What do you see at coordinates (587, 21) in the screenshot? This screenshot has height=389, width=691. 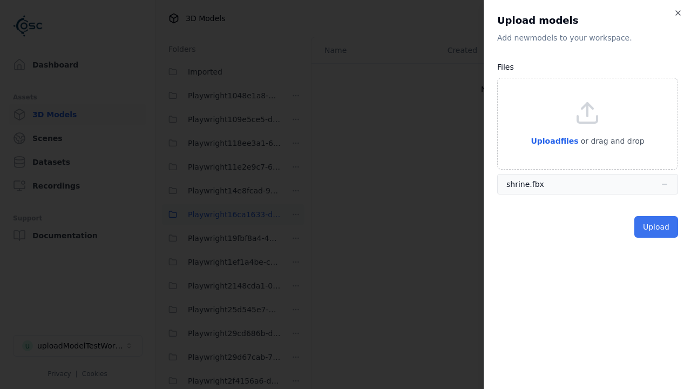 I see `h2: Upload models` at bounding box center [587, 21].